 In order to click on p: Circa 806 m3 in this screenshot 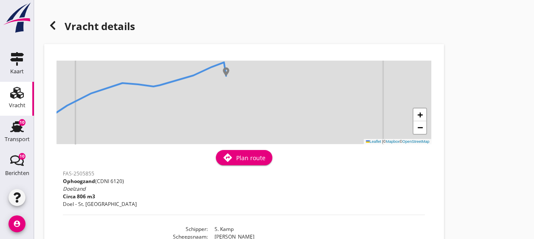, I will do `click(100, 197)`.